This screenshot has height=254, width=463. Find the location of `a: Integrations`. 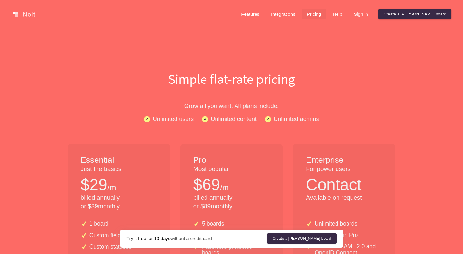

a: Integrations is located at coordinates (283, 14).